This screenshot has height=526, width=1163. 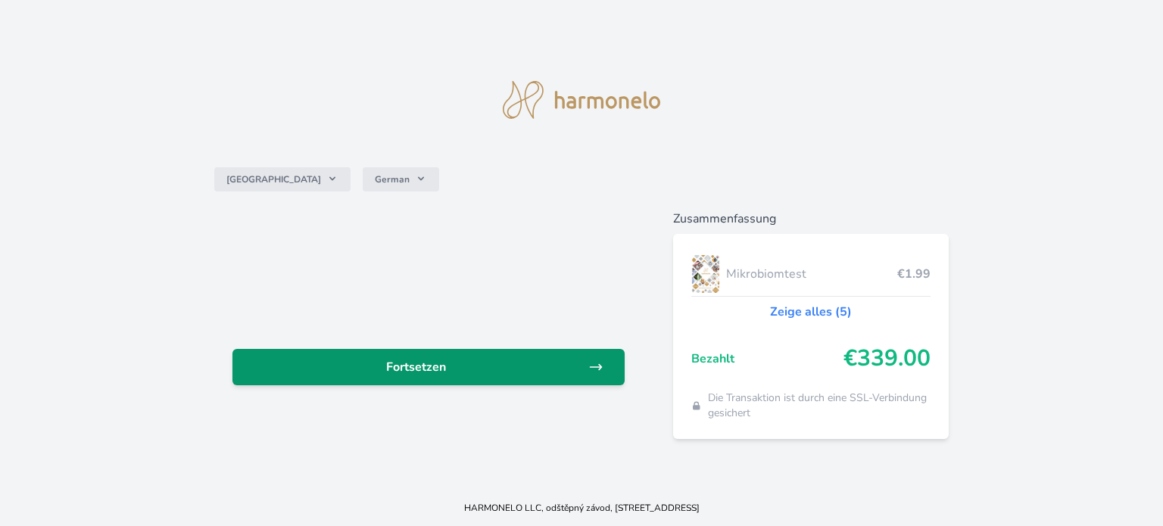 I want to click on span: German, so click(x=392, y=179).